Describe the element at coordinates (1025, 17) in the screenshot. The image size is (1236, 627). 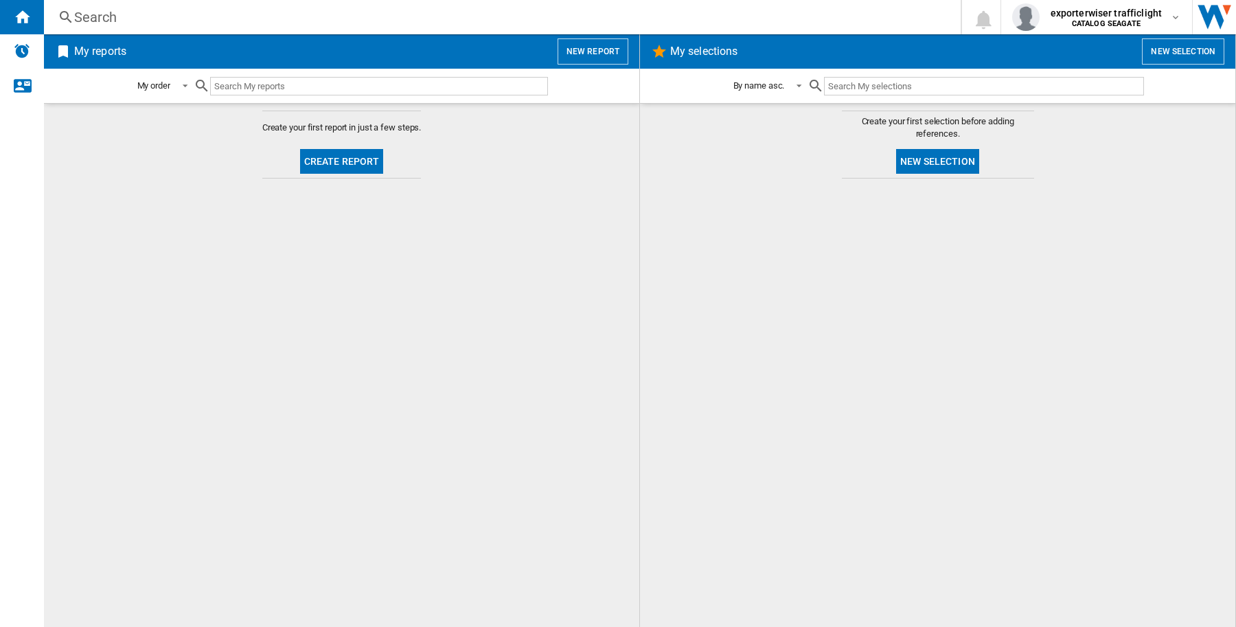
I see `img: profile.jpg` at that location.